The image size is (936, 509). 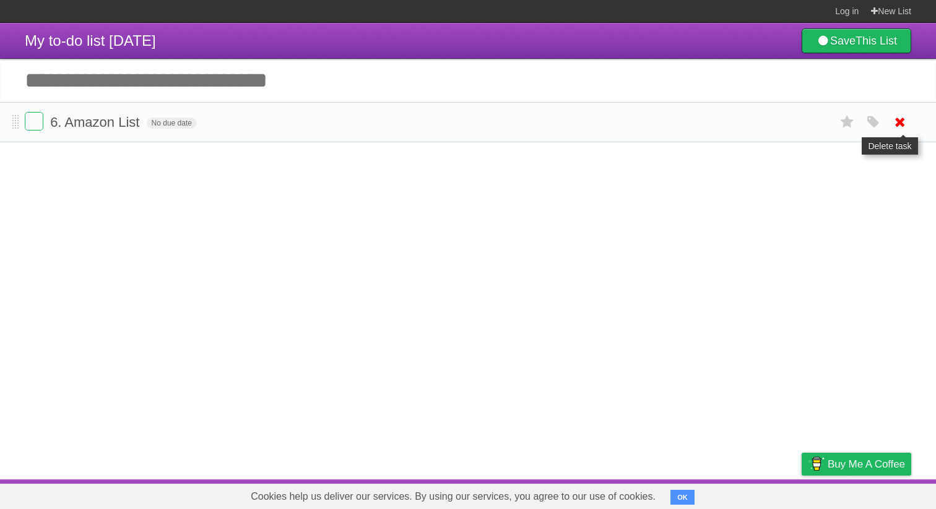 What do you see at coordinates (453, 497) in the screenshot?
I see `span: Cookies help us deliver our services. By using our services, you agree to our use of cookies.` at bounding box center [453, 497].